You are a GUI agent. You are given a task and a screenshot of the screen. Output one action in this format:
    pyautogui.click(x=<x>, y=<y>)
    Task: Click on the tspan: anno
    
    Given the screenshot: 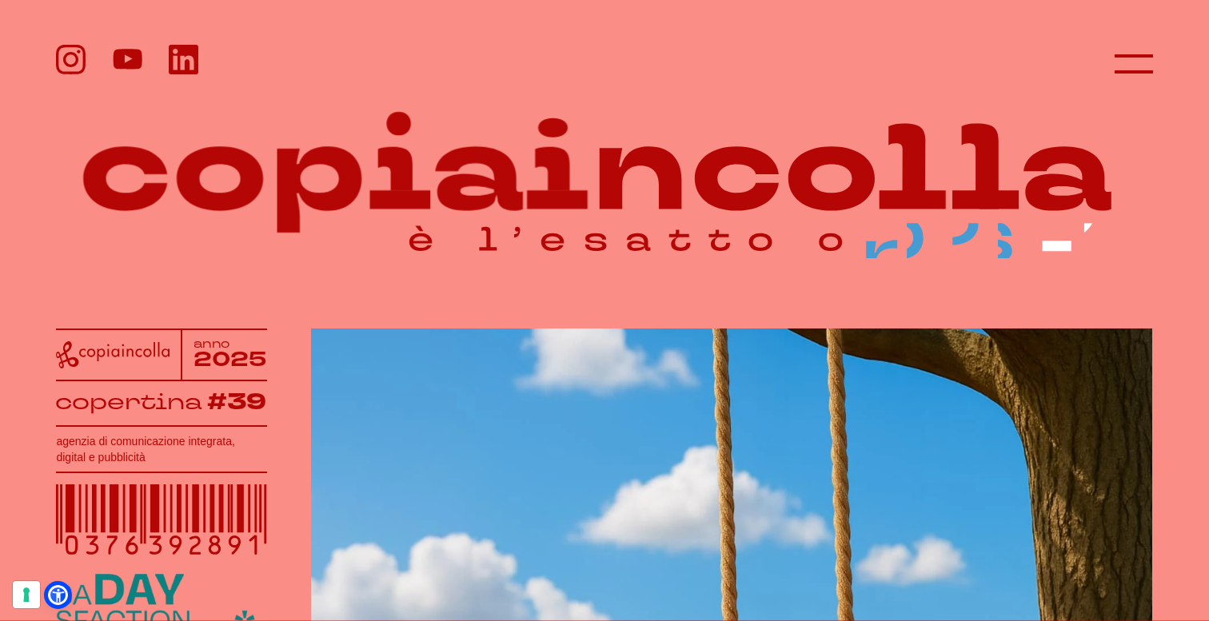 What is the action you would take?
    pyautogui.click(x=212, y=343)
    